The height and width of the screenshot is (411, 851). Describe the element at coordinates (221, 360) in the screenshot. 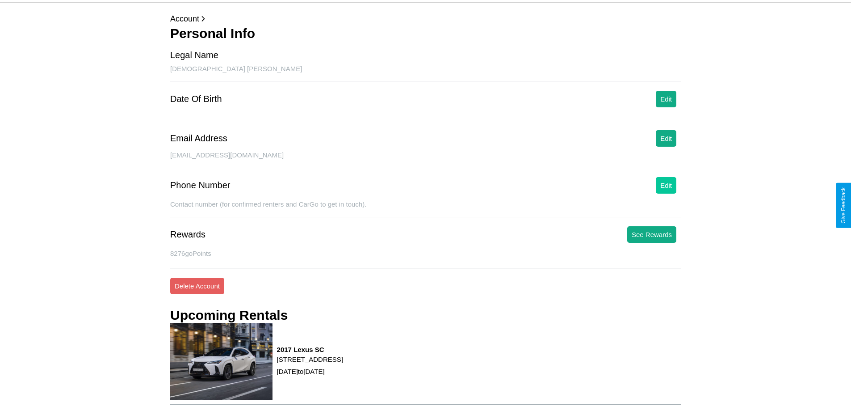

I see `img: rental` at that location.